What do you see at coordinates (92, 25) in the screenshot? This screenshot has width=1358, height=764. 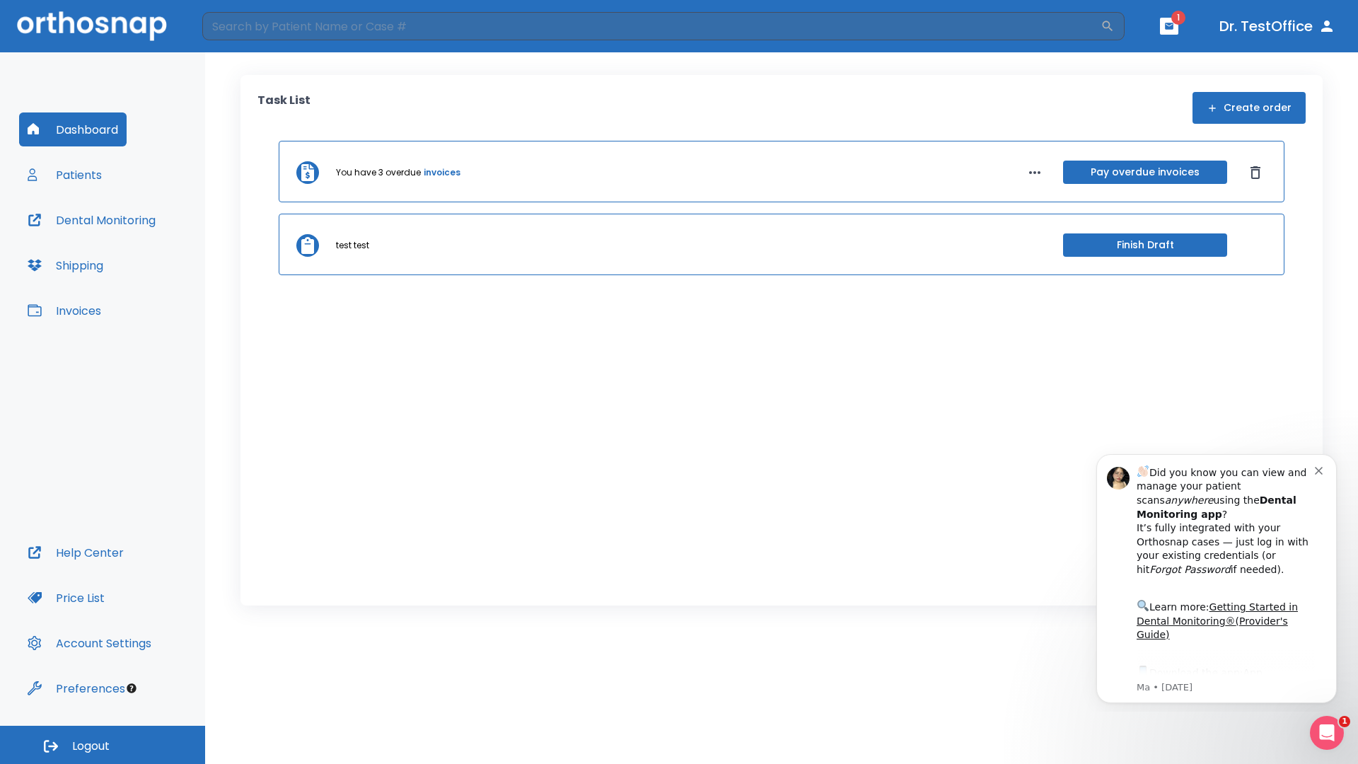 I see `img: Orthosnap` at bounding box center [92, 25].